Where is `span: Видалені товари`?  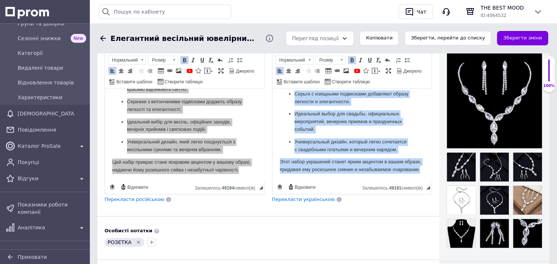
span: Видалені товари is located at coordinates (52, 68).